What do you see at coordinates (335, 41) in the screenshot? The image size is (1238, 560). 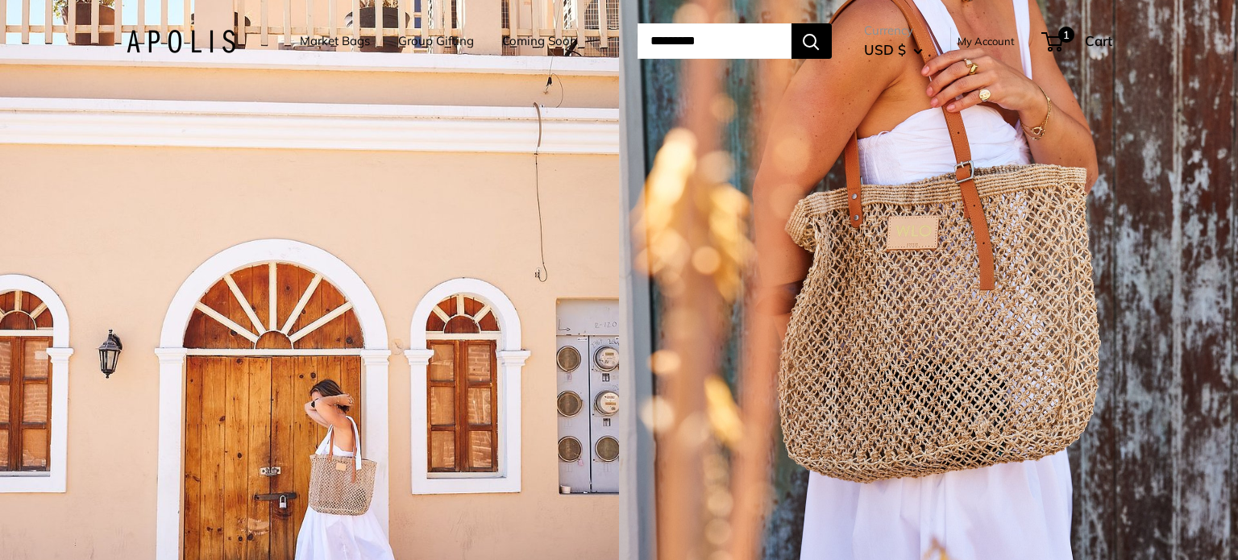 I see `a: Market Bags` at bounding box center [335, 41].